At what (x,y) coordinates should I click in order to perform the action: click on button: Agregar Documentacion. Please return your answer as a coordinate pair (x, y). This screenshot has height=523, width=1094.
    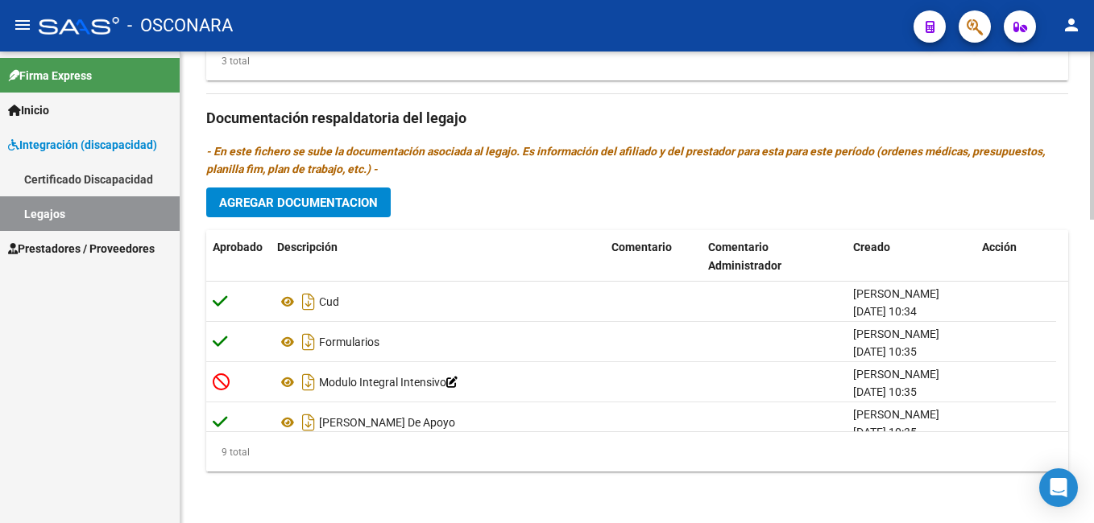
    Looking at the image, I should click on (298, 202).